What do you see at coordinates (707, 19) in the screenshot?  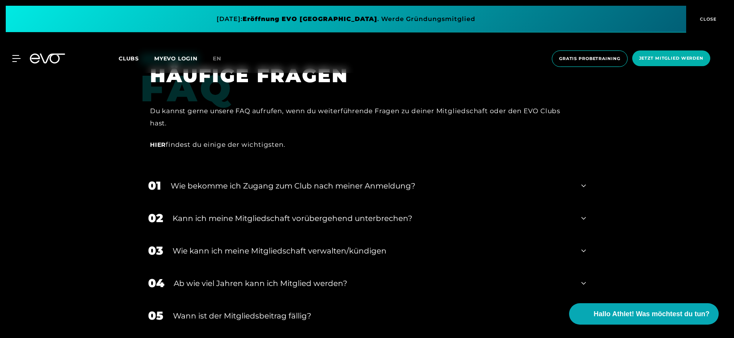 I see `span: CLOSE` at bounding box center [707, 19].